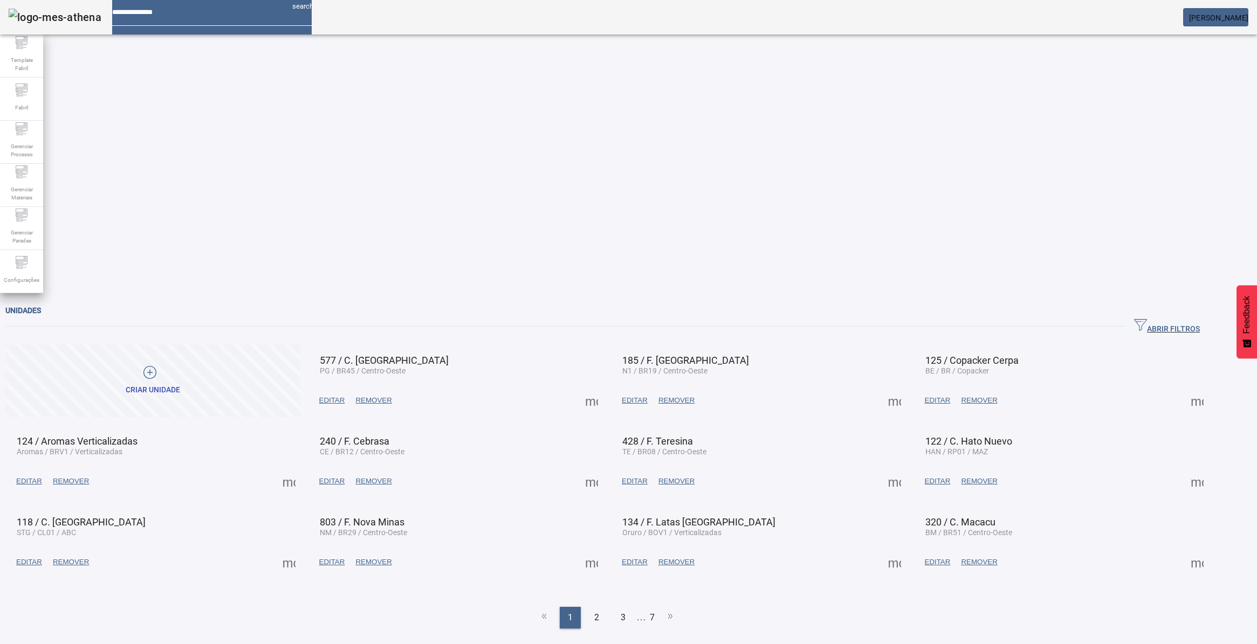  Describe the element at coordinates (70, 452) in the screenshot. I see `span: Aromas / BRV1 / Verticalizadas` at that location.